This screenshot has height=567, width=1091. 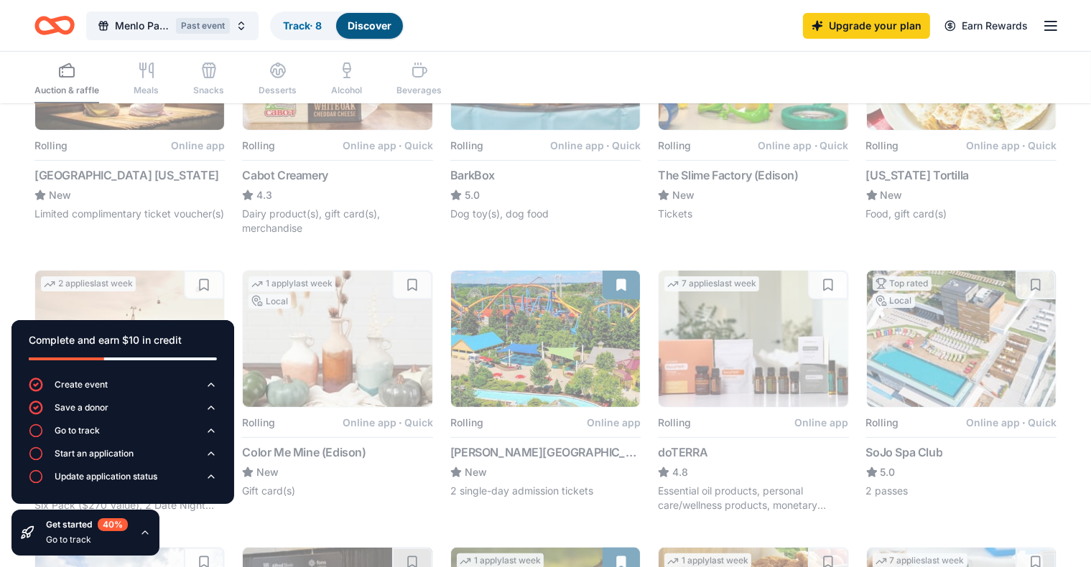 I want to click on button: Image for SoJo Spa ClubTop ratedLocalRollingOnline app•QuickSoJo Spa Club5.02 passes, so click(x=961, y=384).